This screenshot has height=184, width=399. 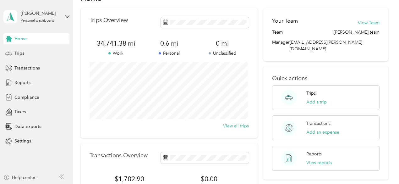 I want to click on span: 34,741.38 mi, so click(x=116, y=43).